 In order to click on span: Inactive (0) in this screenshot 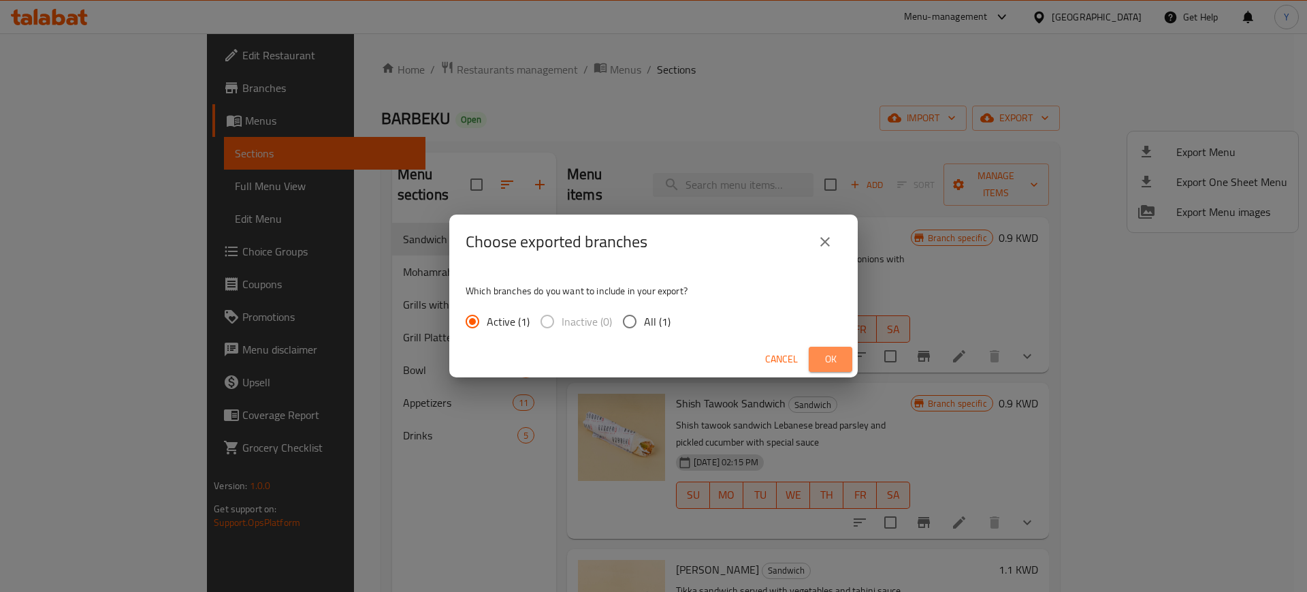, I will do `click(587, 321)`.